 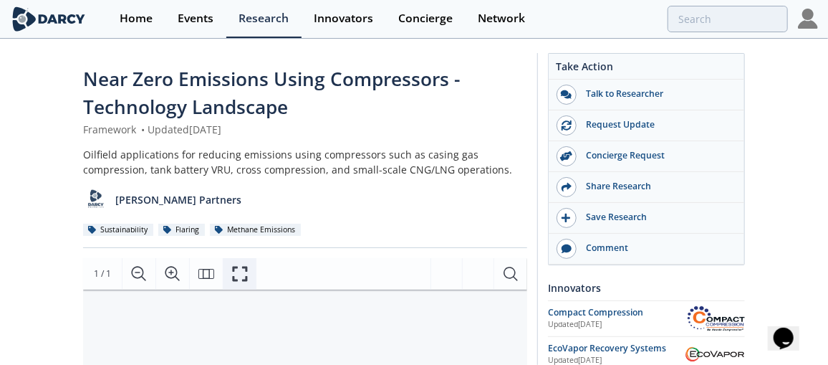 What do you see at coordinates (657, 155) in the screenshot?
I see `div: Concierge Request` at bounding box center [657, 155].